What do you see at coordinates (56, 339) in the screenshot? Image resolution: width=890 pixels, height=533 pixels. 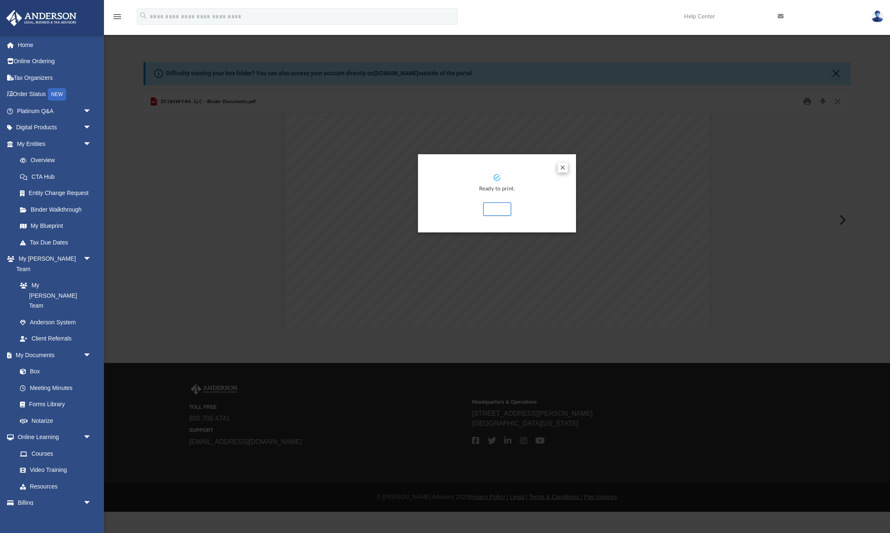 I see `a: Client Referrals` at bounding box center [56, 339].